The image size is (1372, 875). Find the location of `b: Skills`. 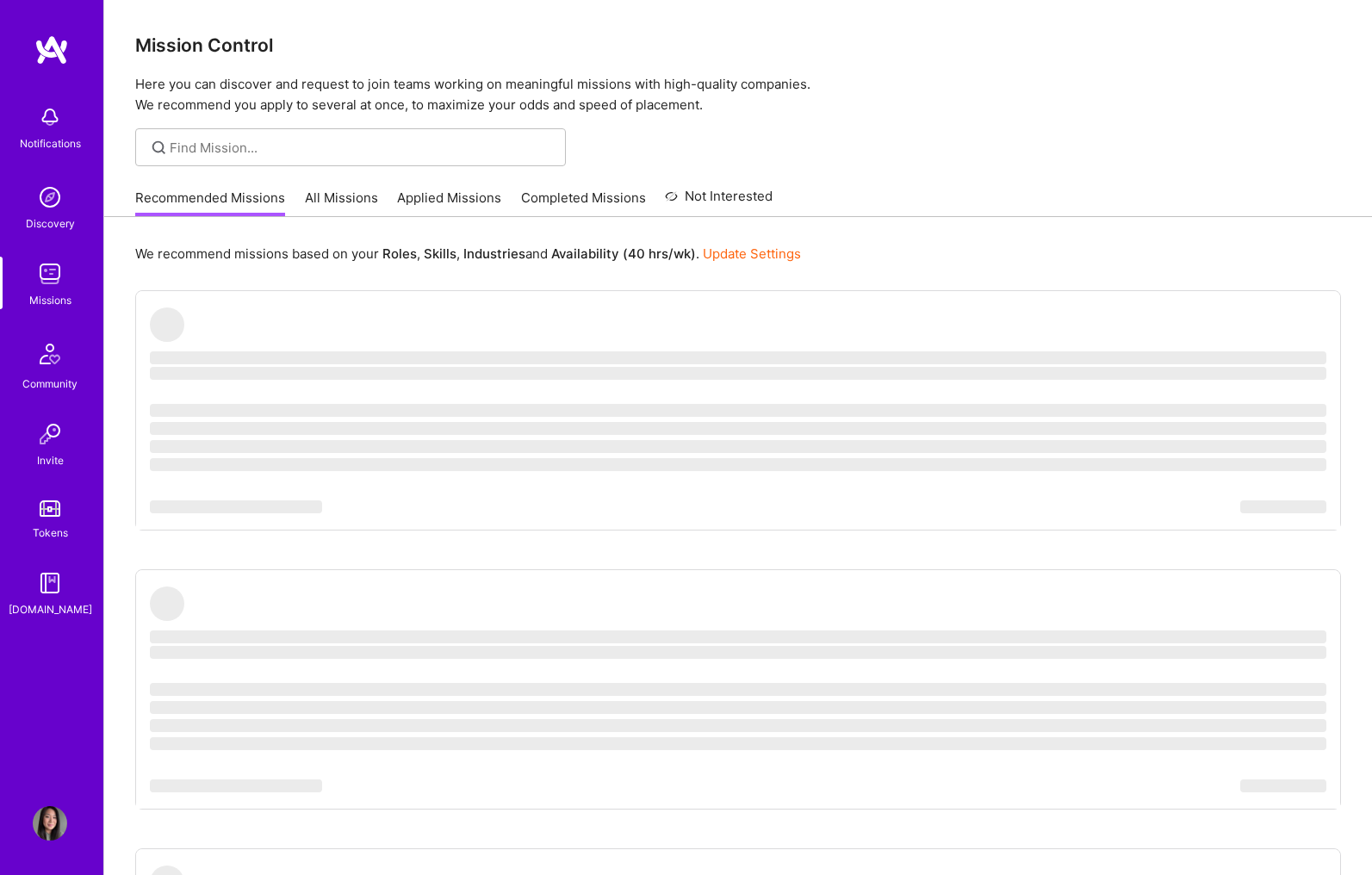

b: Skills is located at coordinates (440, 253).